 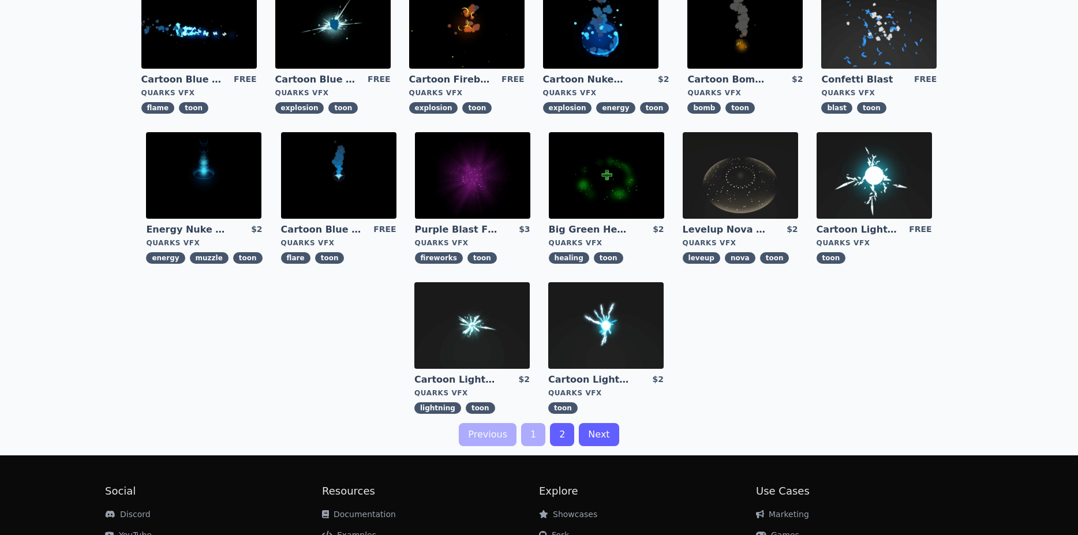 I want to click on h2: Social, so click(x=214, y=491).